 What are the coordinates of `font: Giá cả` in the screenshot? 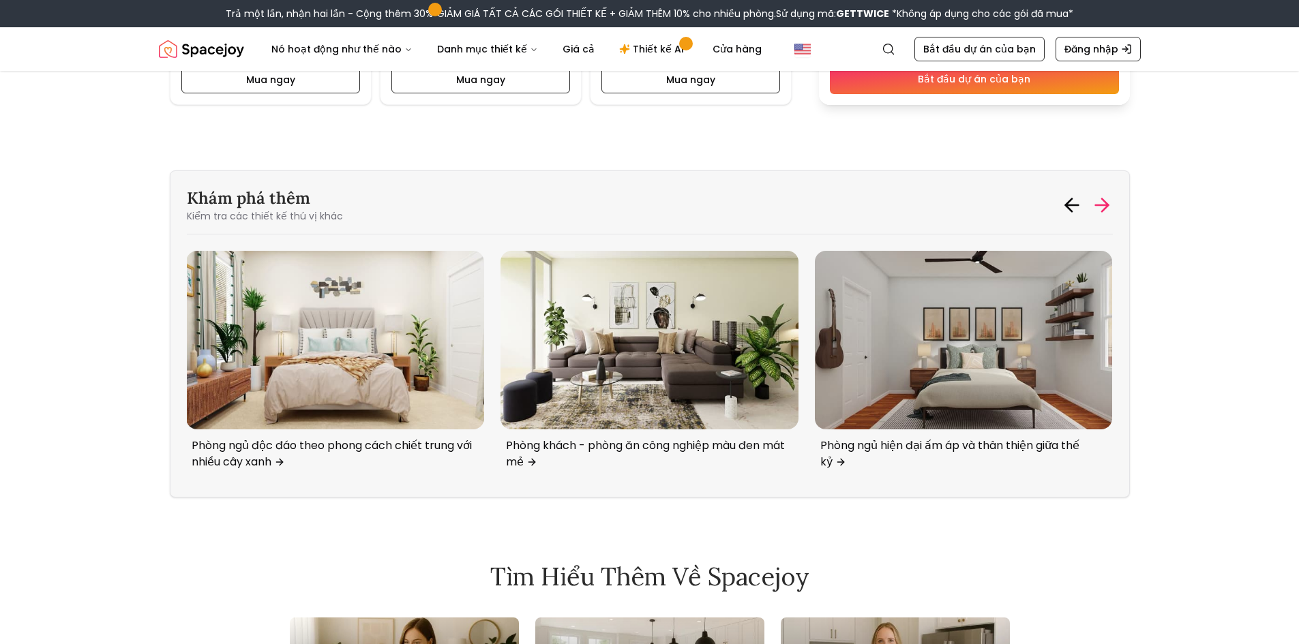 It's located at (578, 49).